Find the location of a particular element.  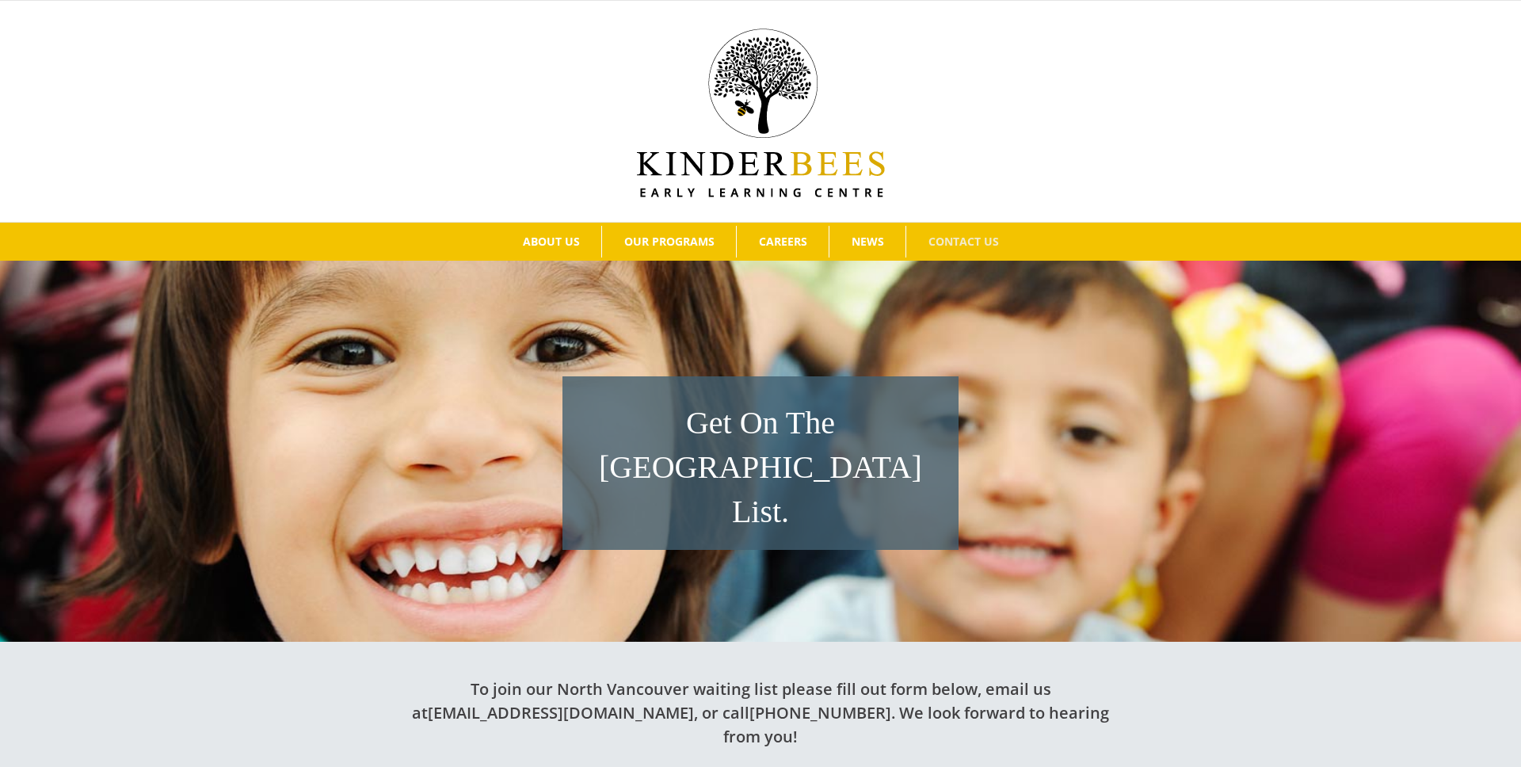

a: CAREERS is located at coordinates (783, 242).